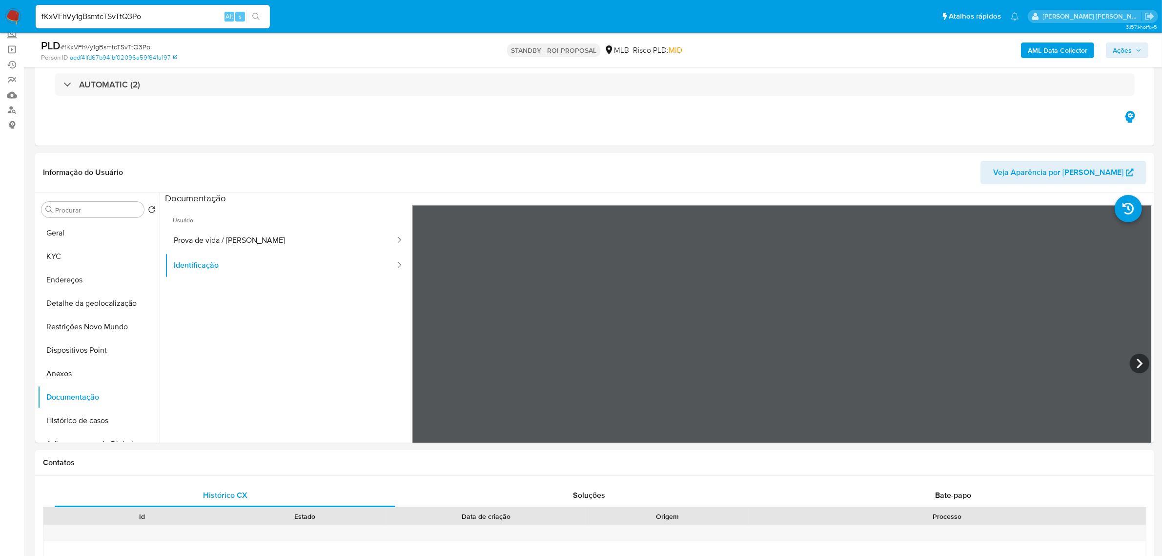 This screenshot has height=556, width=1162. What do you see at coordinates (948, 516) in the screenshot?
I see `div: Processo` at bounding box center [948, 516].